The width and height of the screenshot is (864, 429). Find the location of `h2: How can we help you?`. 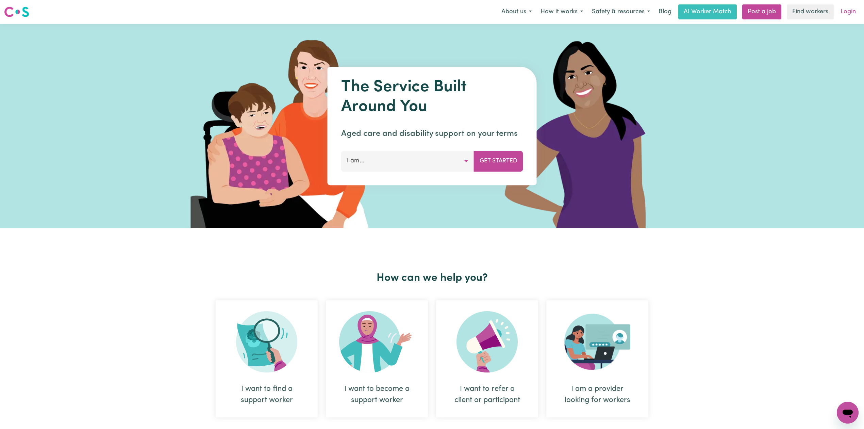

h2: How can we help you? is located at coordinates (432, 278).